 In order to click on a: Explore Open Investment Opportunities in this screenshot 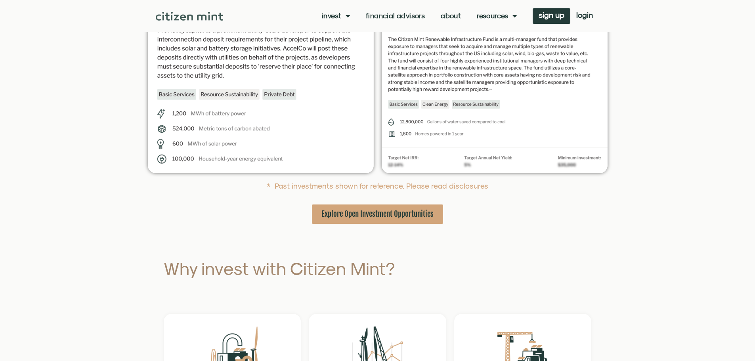, I will do `click(377, 214)`.